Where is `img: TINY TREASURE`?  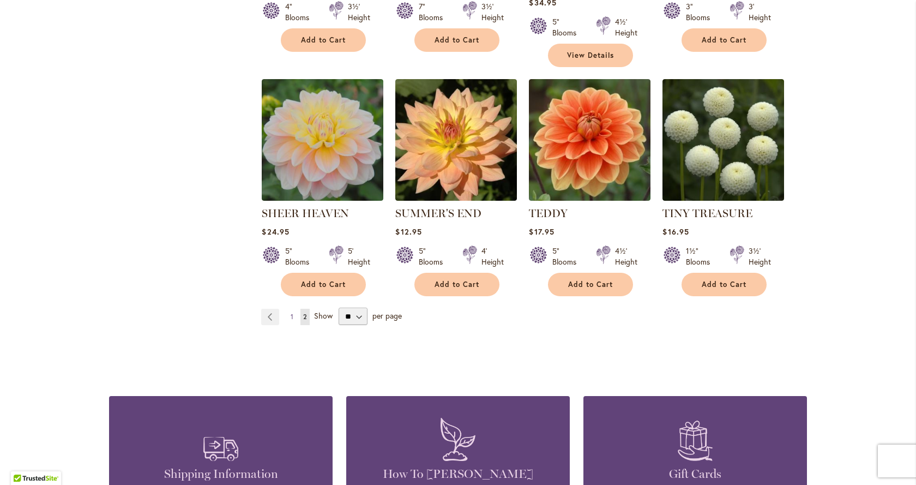
img: TINY TREASURE is located at coordinates (723, 140).